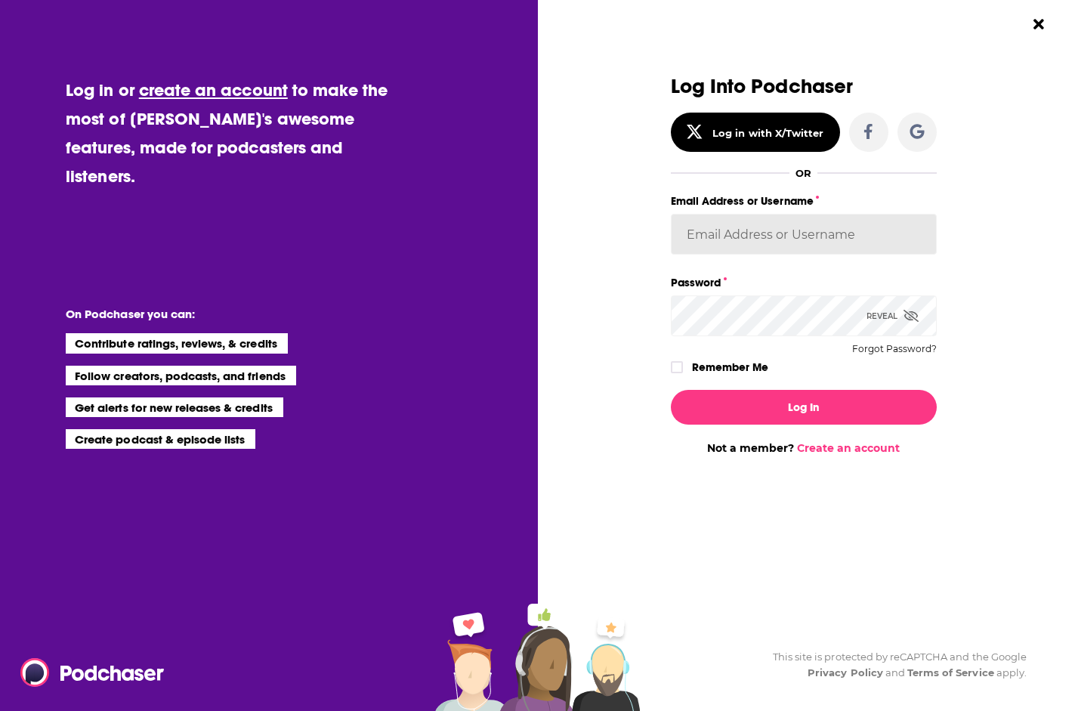 The image size is (1075, 711). I want to click on div: Log in with X/Twitter, so click(768, 133).